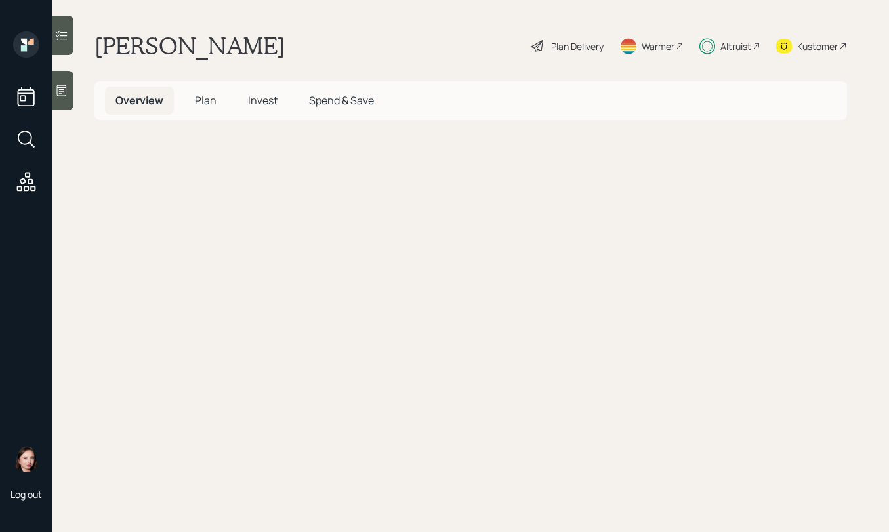 Image resolution: width=889 pixels, height=532 pixels. I want to click on div: Altruist, so click(735, 46).